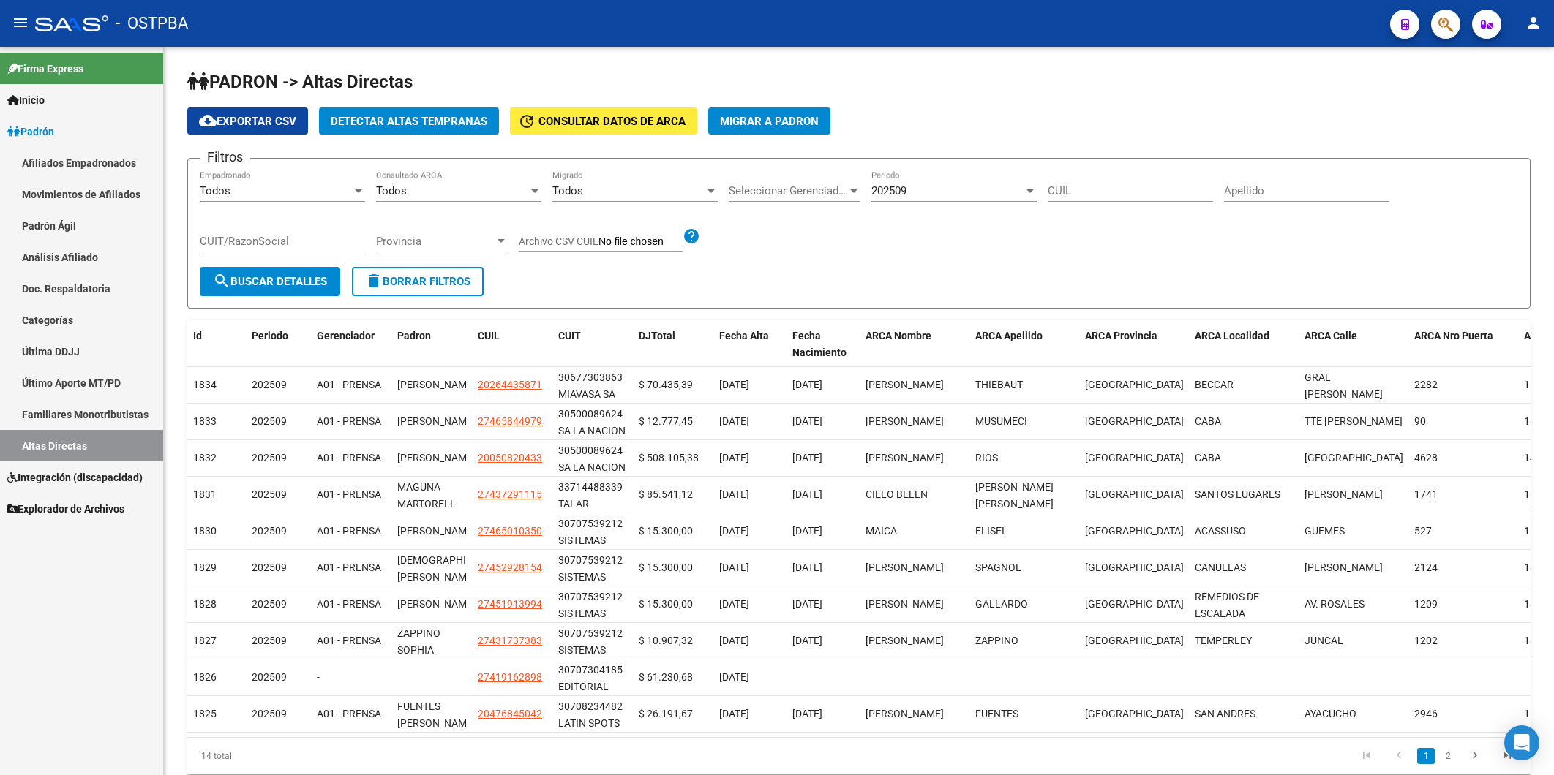 This screenshot has height=775, width=1554. What do you see at coordinates (593, 495) in the screenshot?
I see `div: TALAR PRODUCCIONES S.A.` at bounding box center [593, 495].